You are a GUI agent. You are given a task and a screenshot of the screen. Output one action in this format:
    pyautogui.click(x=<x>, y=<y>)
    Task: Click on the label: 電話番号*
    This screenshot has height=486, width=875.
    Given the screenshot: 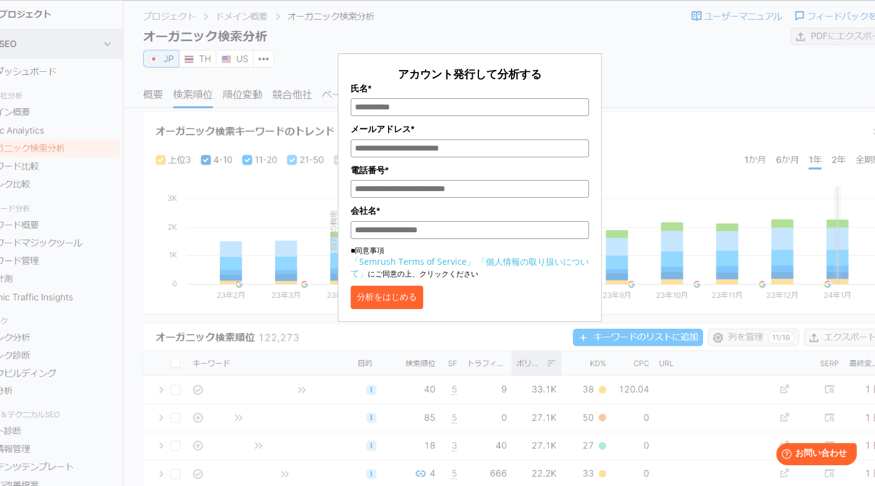 What is the action you would take?
    pyautogui.click(x=470, y=170)
    